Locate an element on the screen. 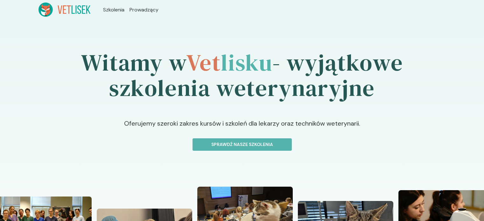 This screenshot has width=484, height=221. span: Prowadzący is located at coordinates (144, 10).